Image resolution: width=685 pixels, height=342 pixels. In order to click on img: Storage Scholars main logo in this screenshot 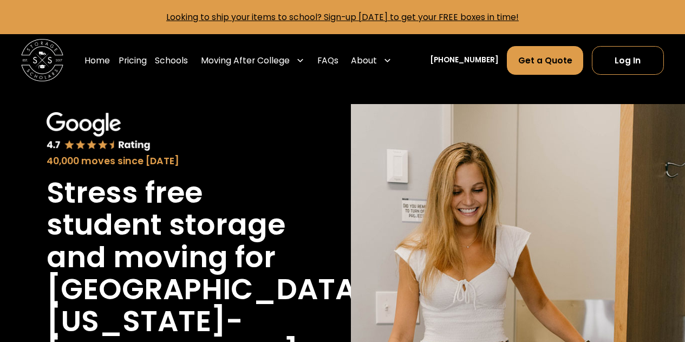, I will do `click(42, 60)`.